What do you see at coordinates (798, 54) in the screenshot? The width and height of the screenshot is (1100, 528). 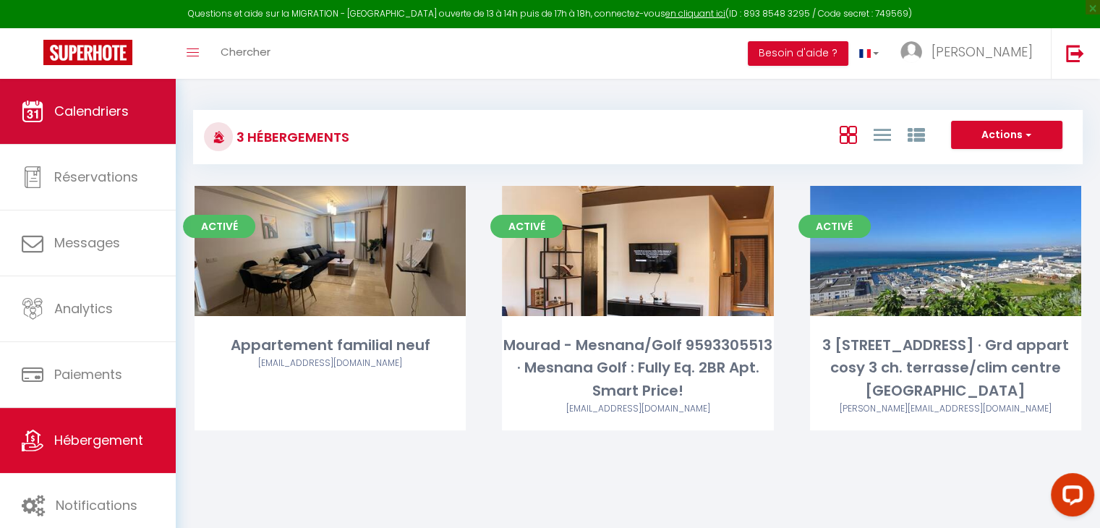 I see `button: Besoin d'aide ?` at bounding box center [798, 54].